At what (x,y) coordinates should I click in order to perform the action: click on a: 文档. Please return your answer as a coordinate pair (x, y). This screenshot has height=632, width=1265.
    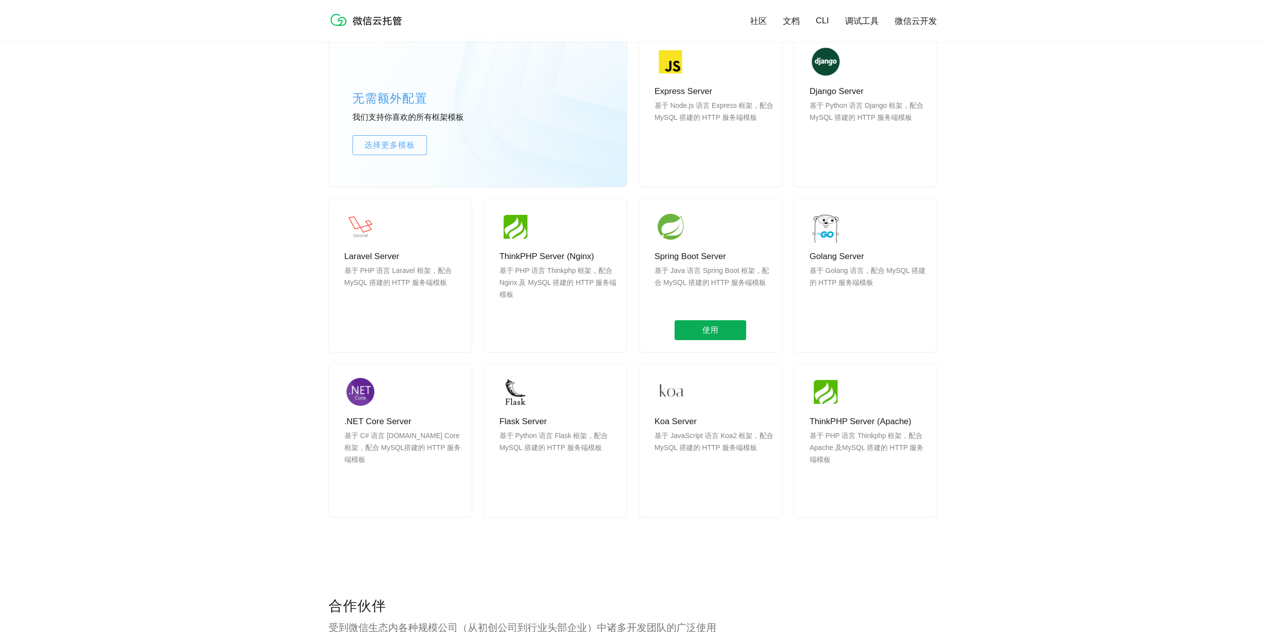
    Looking at the image, I should click on (792, 21).